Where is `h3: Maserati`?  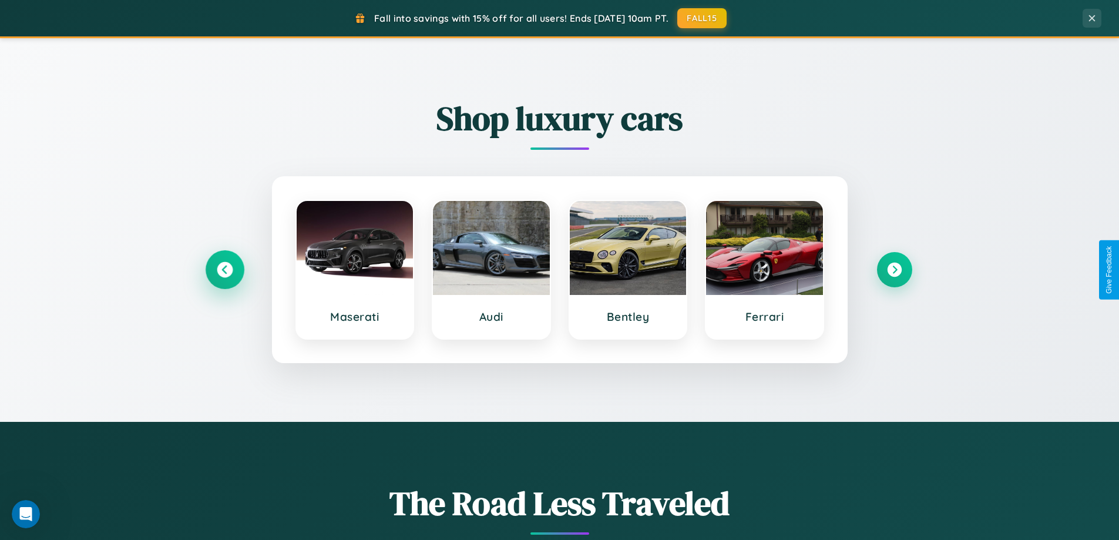
h3: Maserati is located at coordinates (355, 316).